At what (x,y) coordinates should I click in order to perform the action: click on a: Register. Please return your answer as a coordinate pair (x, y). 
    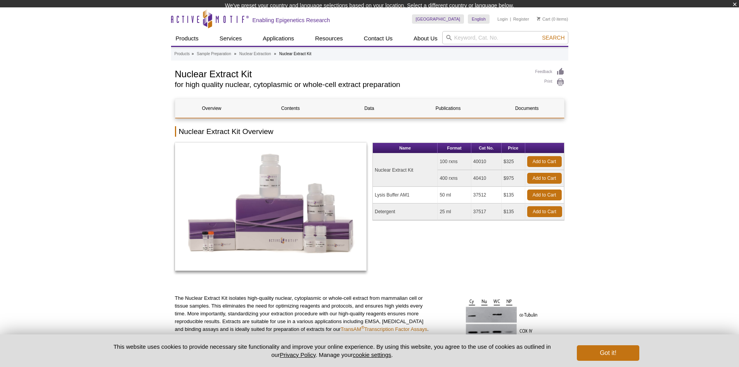
    Looking at the image, I should click on (521, 19).